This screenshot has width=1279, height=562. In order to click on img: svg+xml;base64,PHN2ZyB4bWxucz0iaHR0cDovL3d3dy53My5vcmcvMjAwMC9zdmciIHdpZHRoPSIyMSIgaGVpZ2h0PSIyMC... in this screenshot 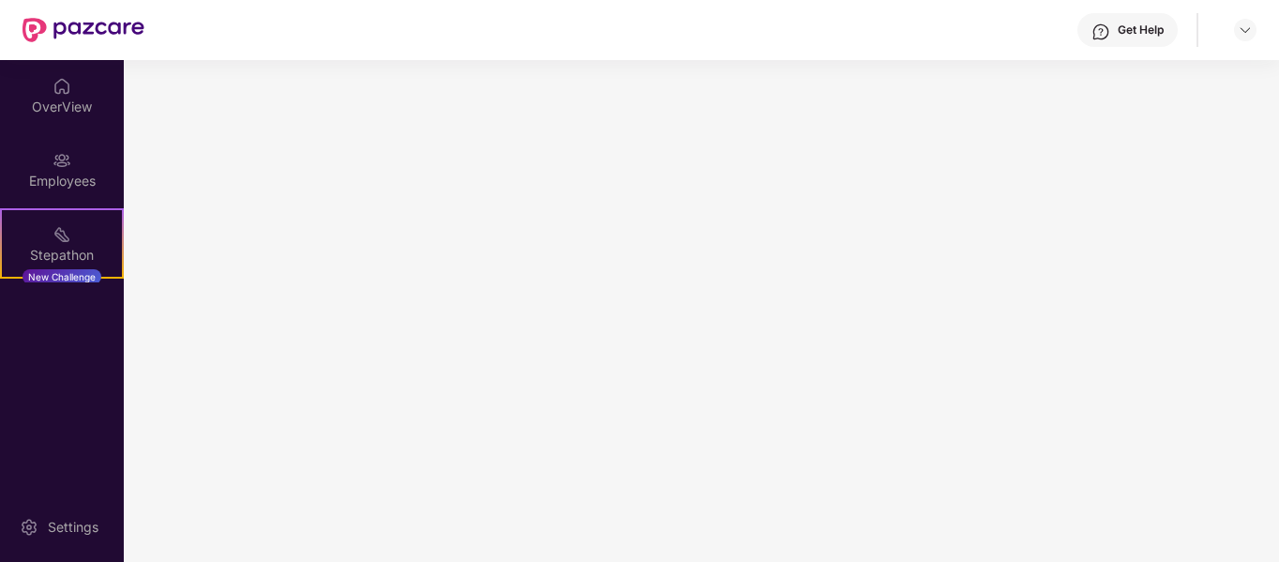, I will do `click(62, 234)`.